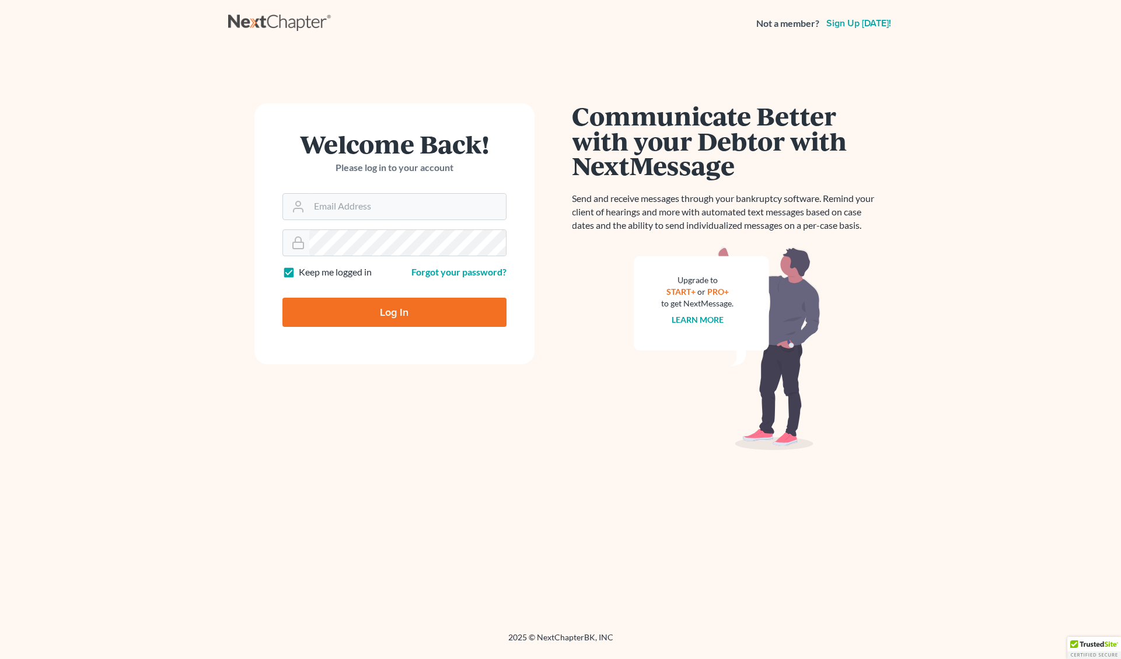  I want to click on span: or, so click(702, 291).